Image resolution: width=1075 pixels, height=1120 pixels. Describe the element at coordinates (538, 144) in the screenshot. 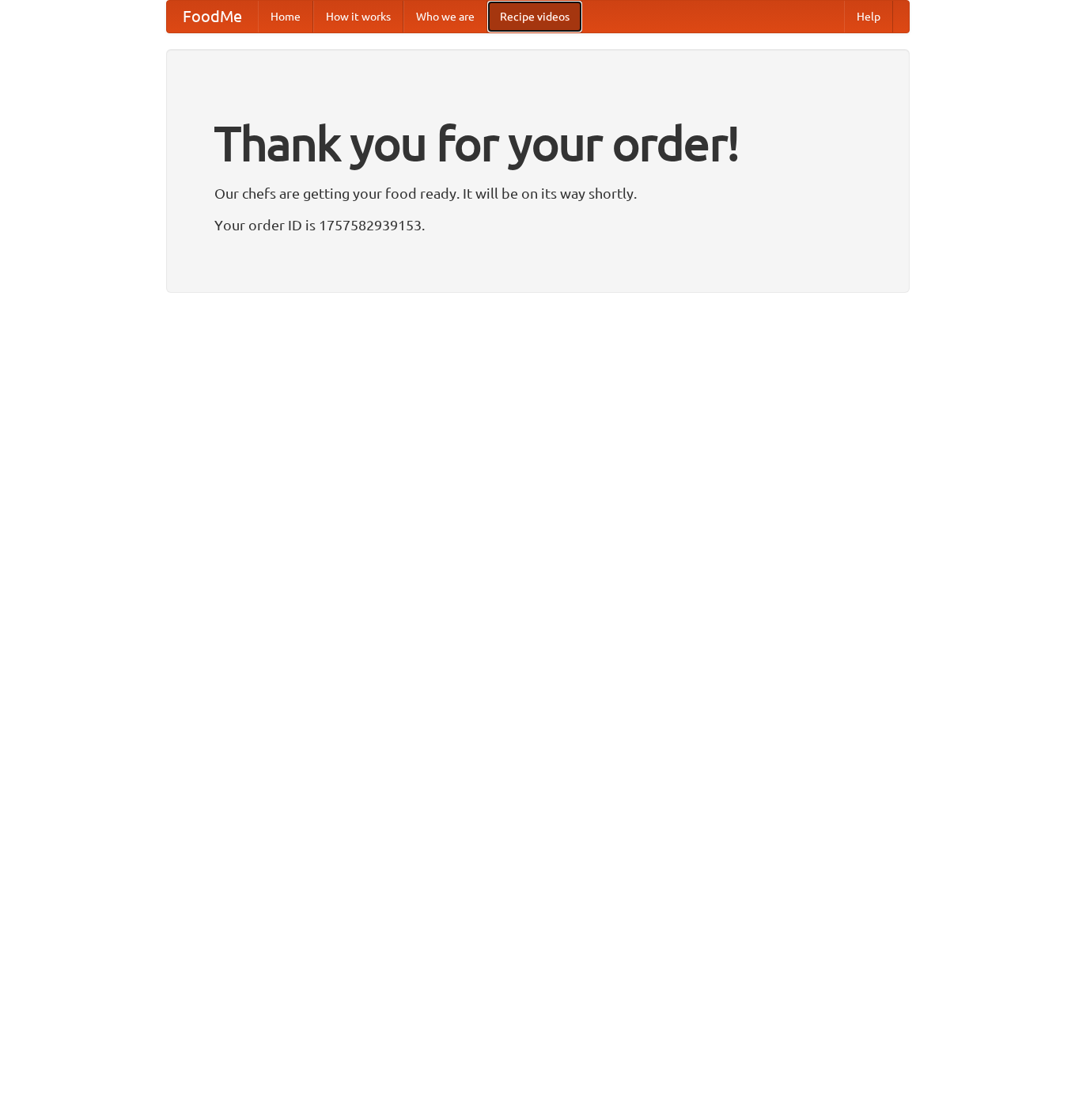

I see `h1: Thank you for your order!` at that location.